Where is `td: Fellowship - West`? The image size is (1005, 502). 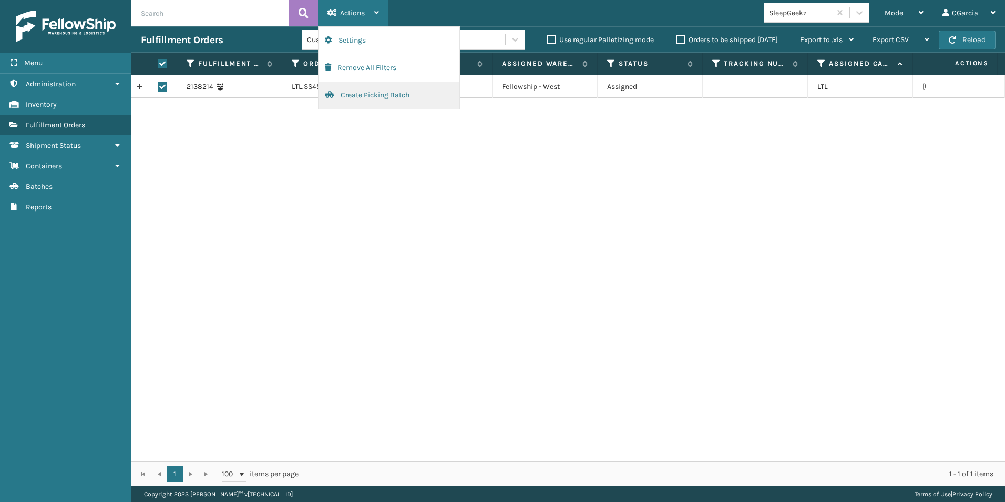 td: Fellowship - West is located at coordinates (545, 87).